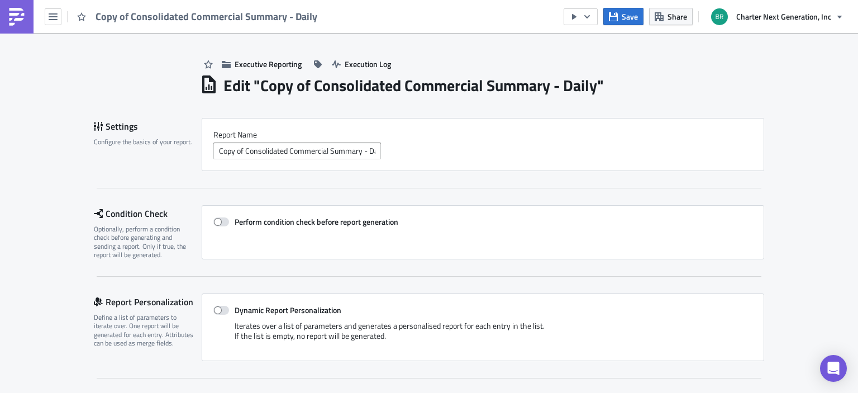  I want to click on span: Share, so click(677, 16).